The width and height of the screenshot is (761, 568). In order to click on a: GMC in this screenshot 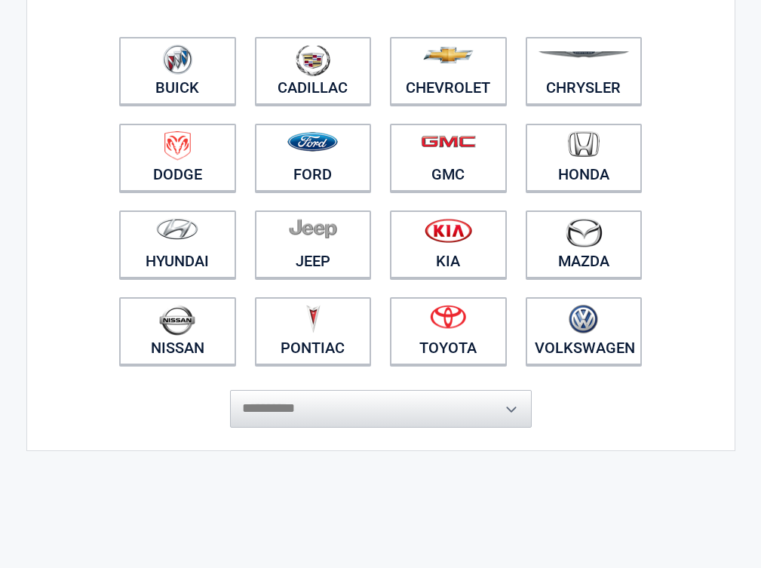, I will do `click(448, 158)`.